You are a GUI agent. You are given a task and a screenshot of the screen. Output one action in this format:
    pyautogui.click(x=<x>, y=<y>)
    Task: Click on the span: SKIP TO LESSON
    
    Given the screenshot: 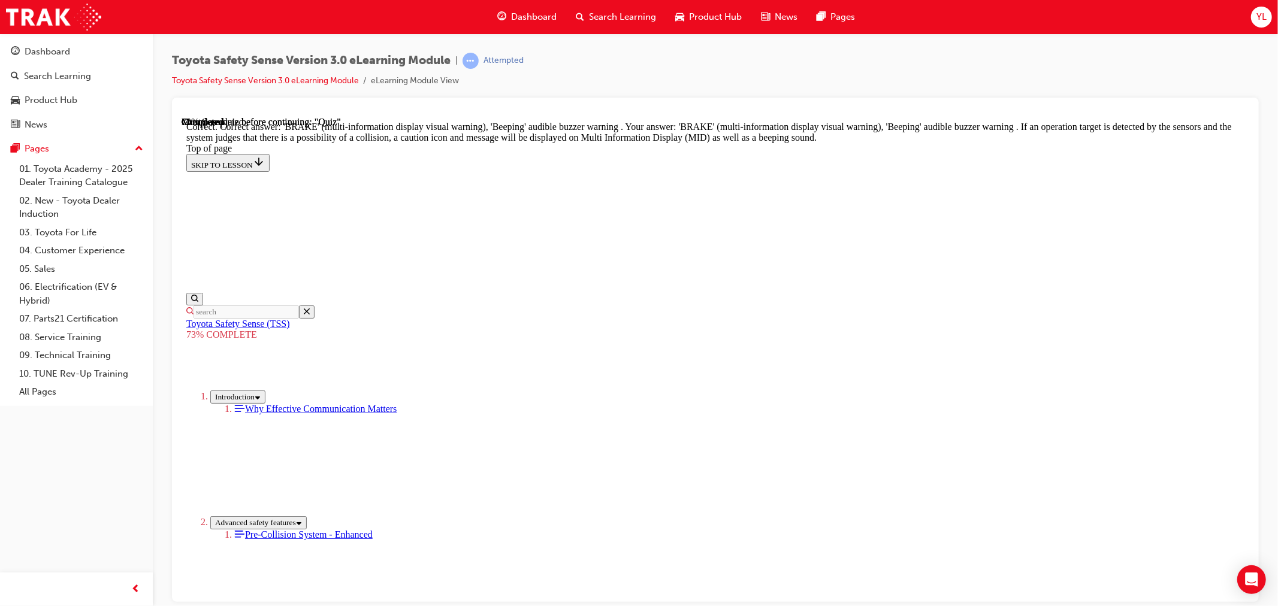 What is the action you would take?
    pyautogui.click(x=46, y=48)
    